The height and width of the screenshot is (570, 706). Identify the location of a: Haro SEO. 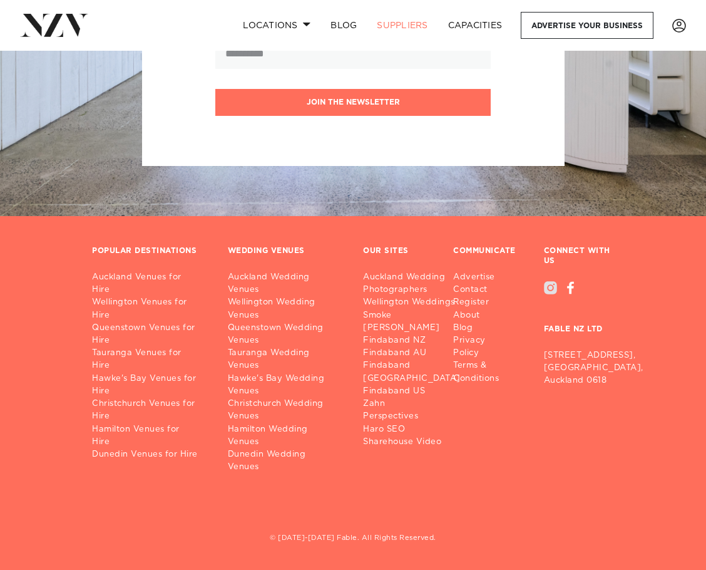
(417, 429).